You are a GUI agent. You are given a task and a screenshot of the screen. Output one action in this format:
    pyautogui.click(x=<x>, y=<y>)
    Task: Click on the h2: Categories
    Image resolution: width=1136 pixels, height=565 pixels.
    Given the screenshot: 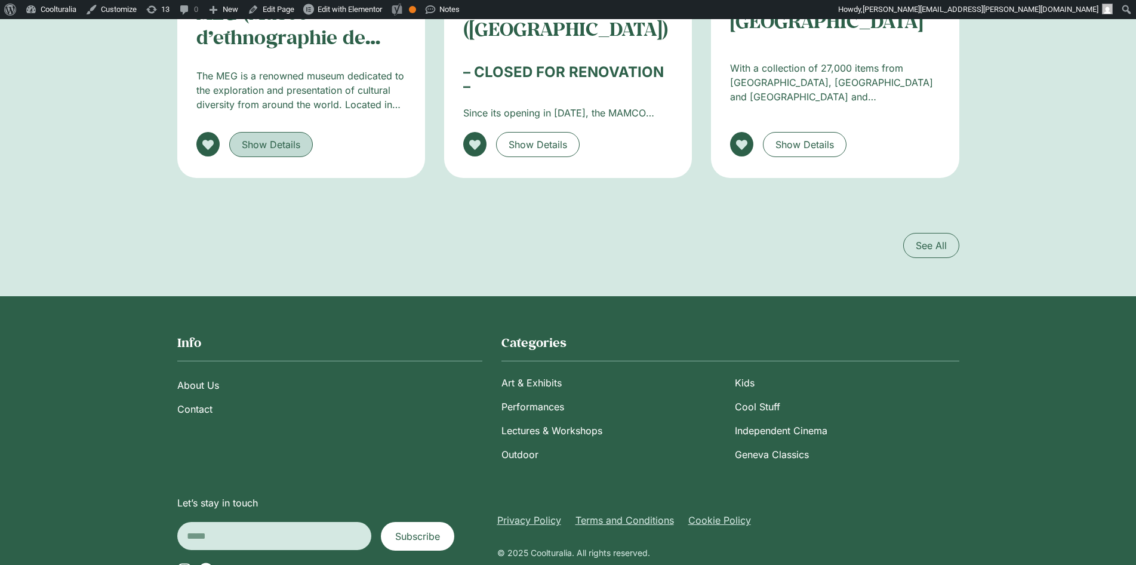 What is the action you would take?
    pyautogui.click(x=730, y=343)
    